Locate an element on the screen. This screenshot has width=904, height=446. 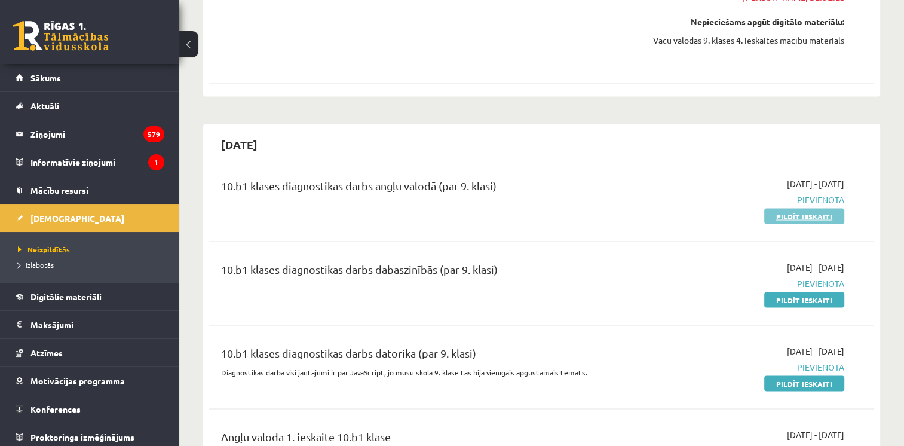
p: Diagnostikas darbā visi jautājumi ir par JavaScript, jo mūsu skolā 9. klasē tas bija vienīgais ap... is located at coordinates (425, 372).